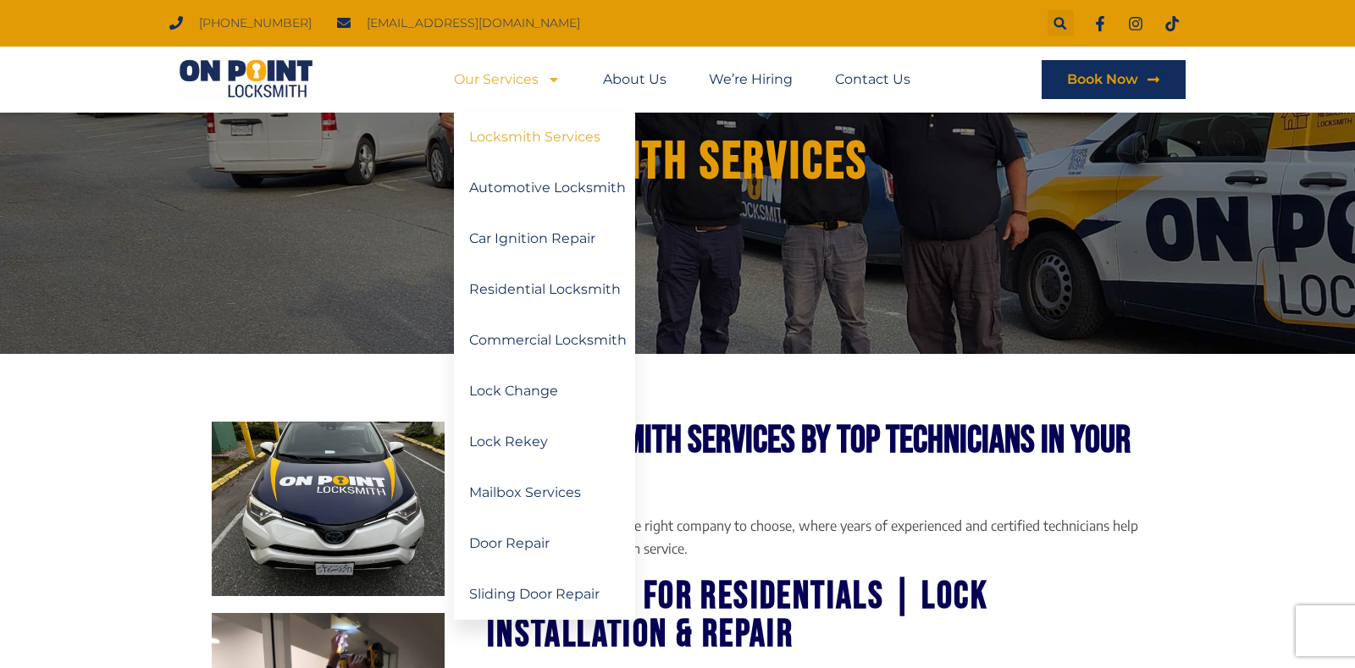 The height and width of the screenshot is (668, 1355). Describe the element at coordinates (677, 163) in the screenshot. I see `h1: Locksmith Services` at that location.